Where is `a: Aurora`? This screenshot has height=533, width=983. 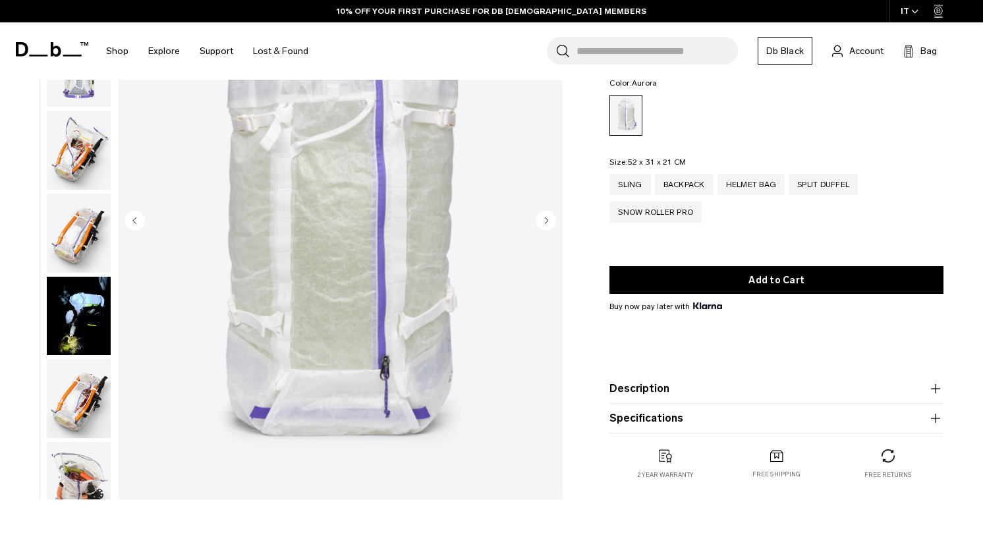 a: Aurora is located at coordinates (626, 115).